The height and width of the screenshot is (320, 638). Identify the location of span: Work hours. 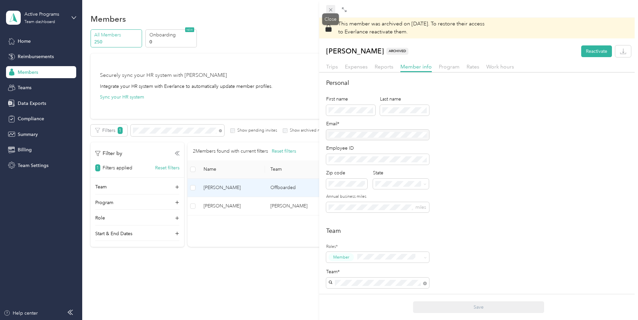
(500, 66).